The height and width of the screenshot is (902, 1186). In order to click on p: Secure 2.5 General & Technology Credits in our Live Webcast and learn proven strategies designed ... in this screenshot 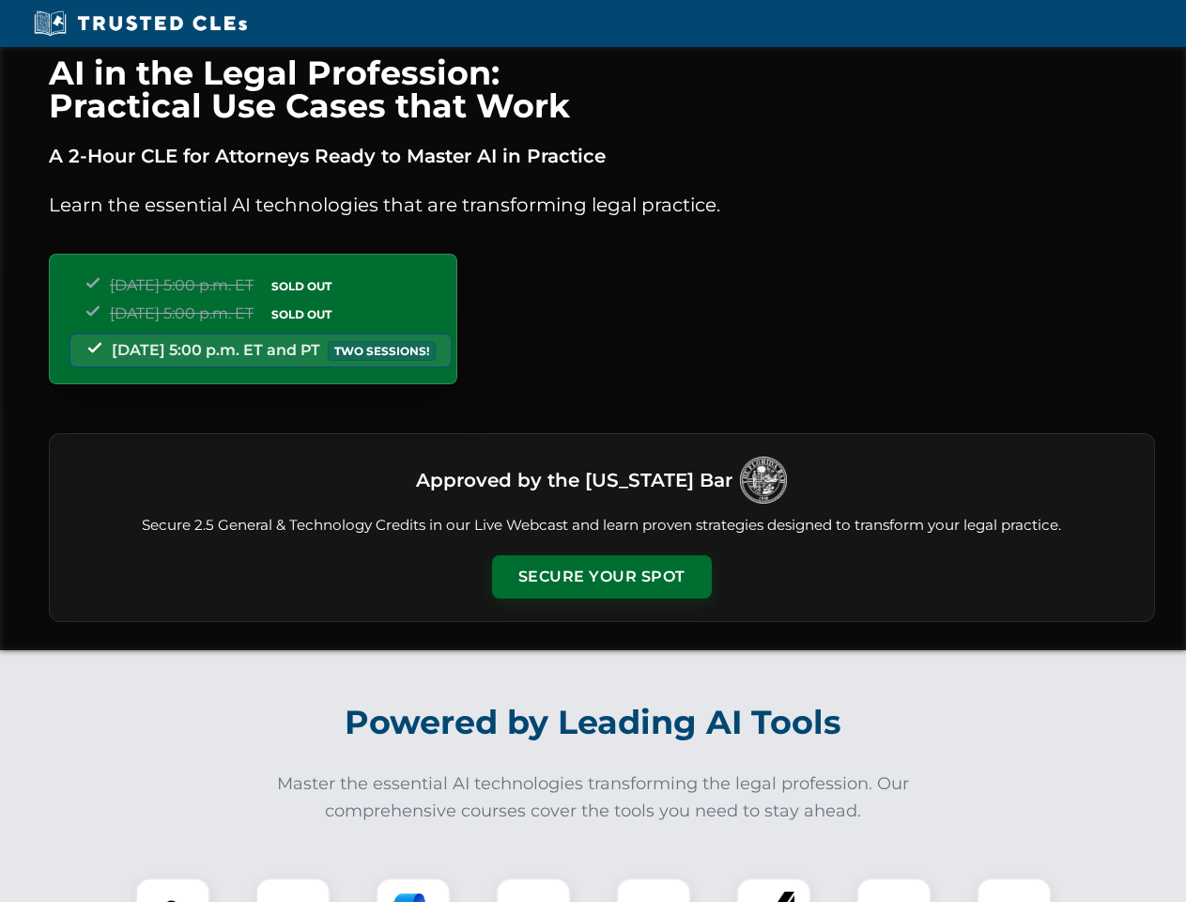, I will do `click(602, 525)`.